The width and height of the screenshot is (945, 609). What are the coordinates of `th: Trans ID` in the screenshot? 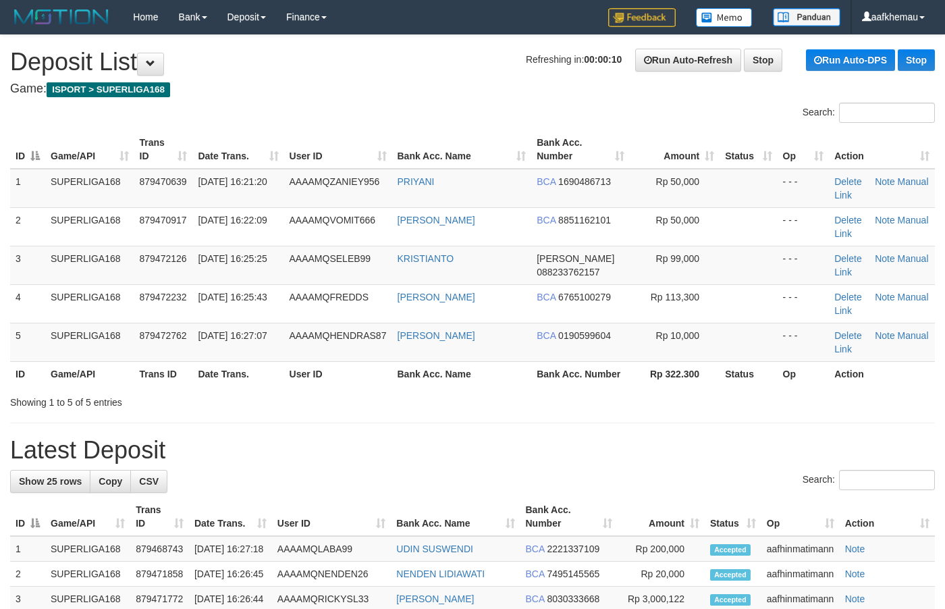 It's located at (163, 373).